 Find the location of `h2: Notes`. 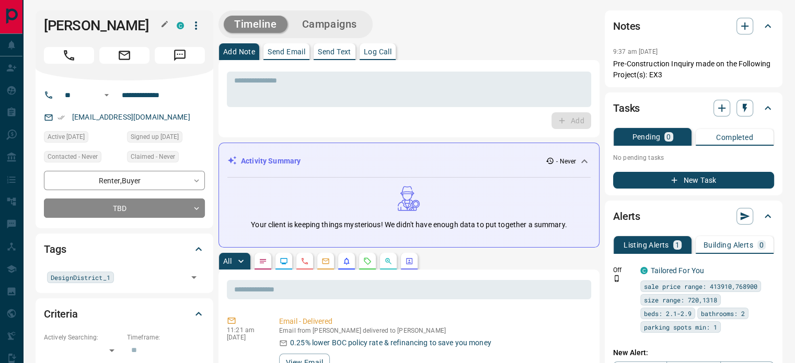

h2: Notes is located at coordinates (627, 26).